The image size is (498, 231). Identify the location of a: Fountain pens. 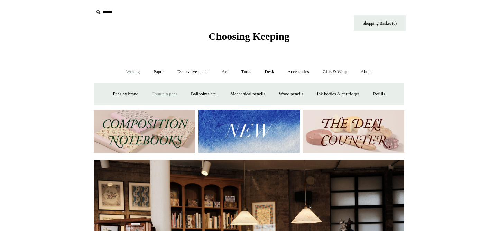
(164, 94).